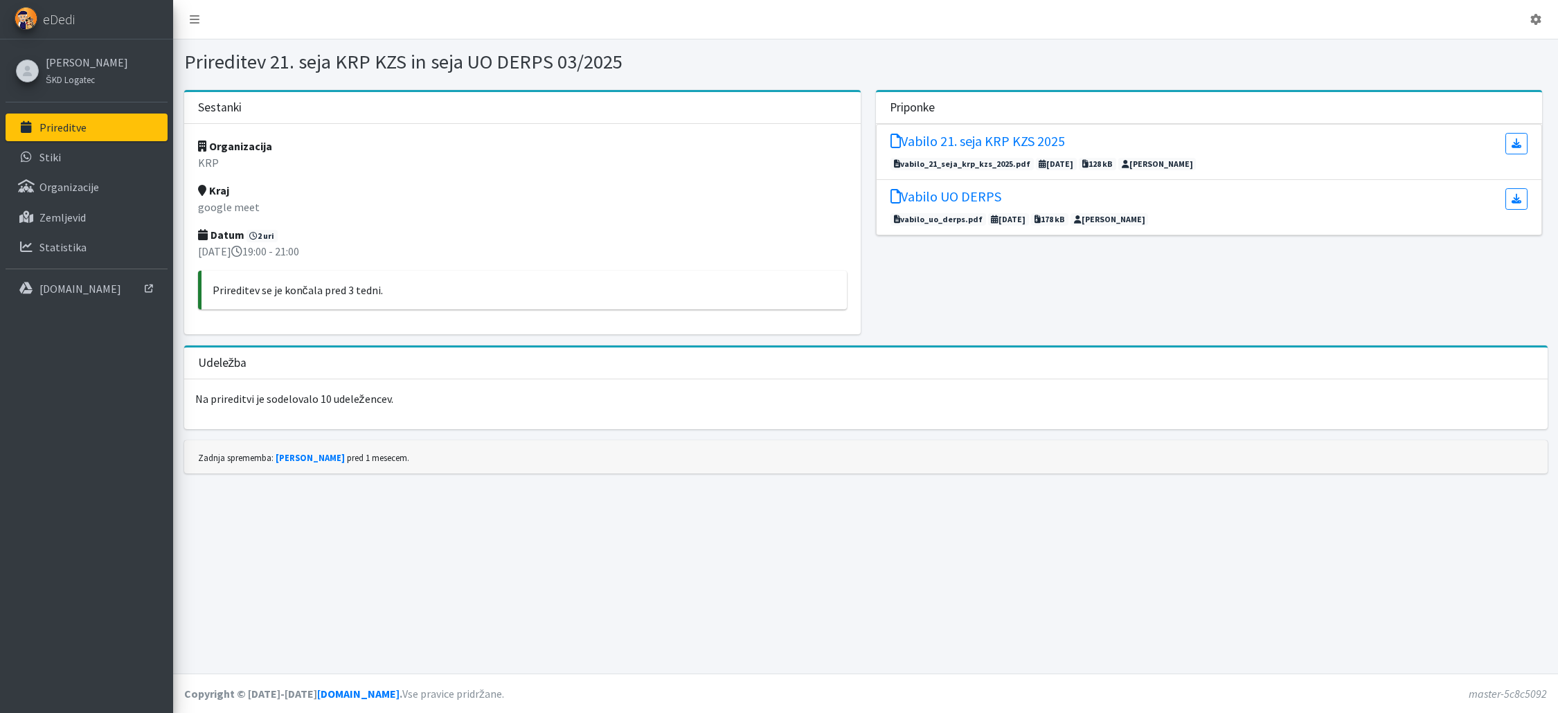  I want to click on span: 178 kB, so click(1050, 220).